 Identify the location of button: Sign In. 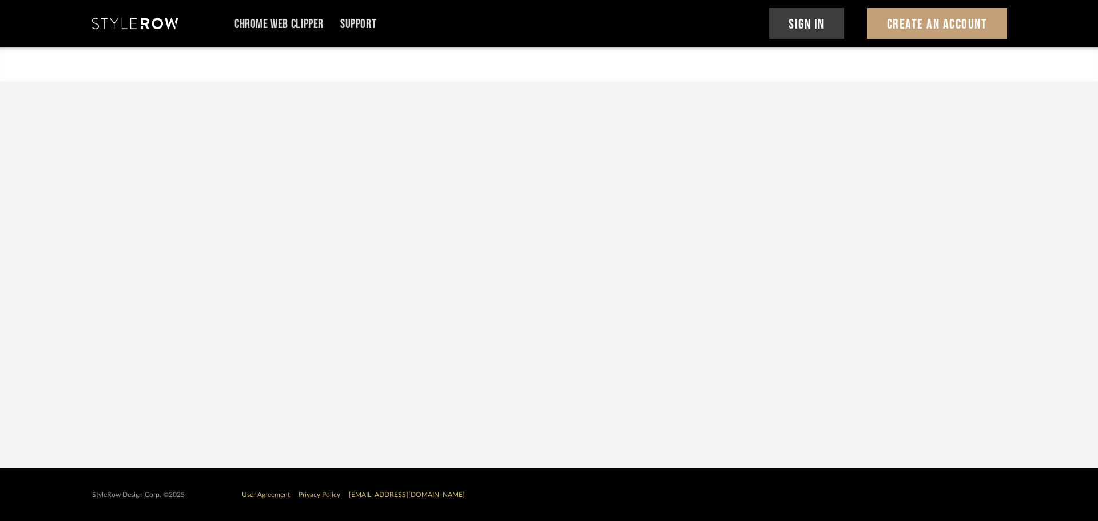
(807, 23).